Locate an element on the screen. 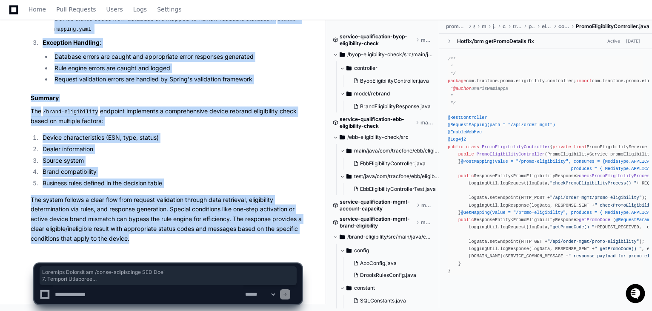  span: Settings is located at coordinates (169, 9).